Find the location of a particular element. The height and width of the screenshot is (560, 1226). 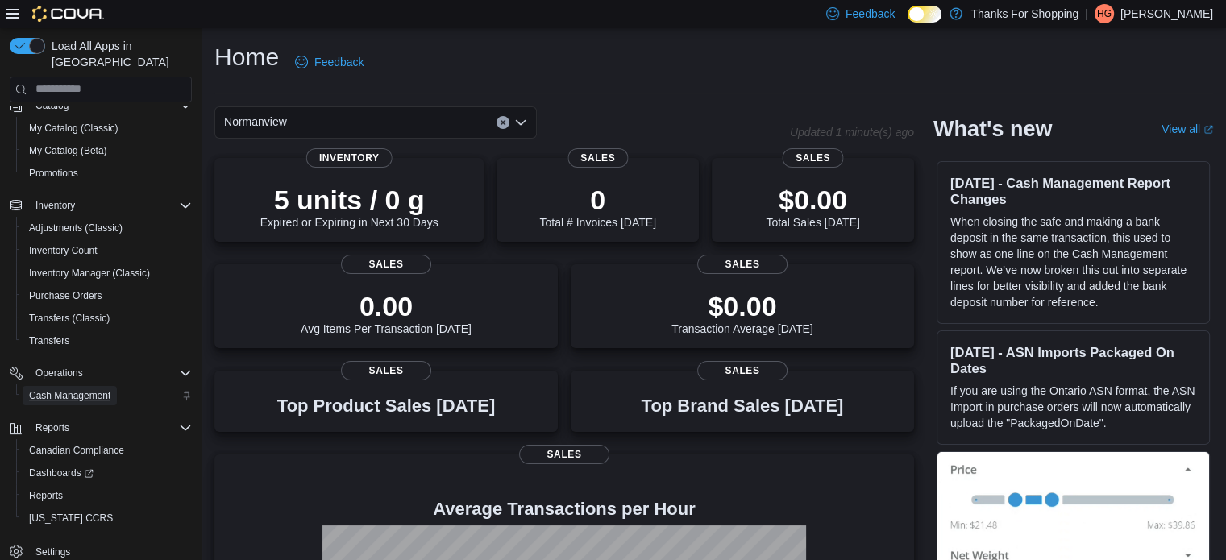

div: Expired or Expiring in Next 30 Days is located at coordinates (349, 206).